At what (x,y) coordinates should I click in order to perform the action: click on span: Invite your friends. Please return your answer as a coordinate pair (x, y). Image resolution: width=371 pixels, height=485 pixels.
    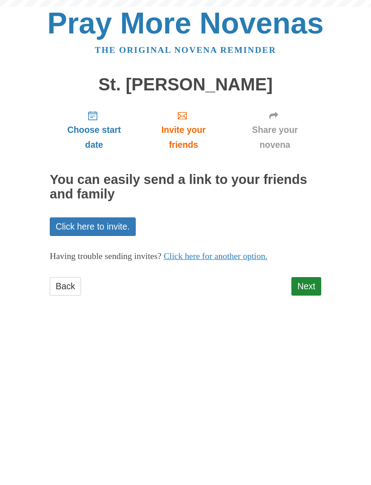
    Looking at the image, I should click on (183, 137).